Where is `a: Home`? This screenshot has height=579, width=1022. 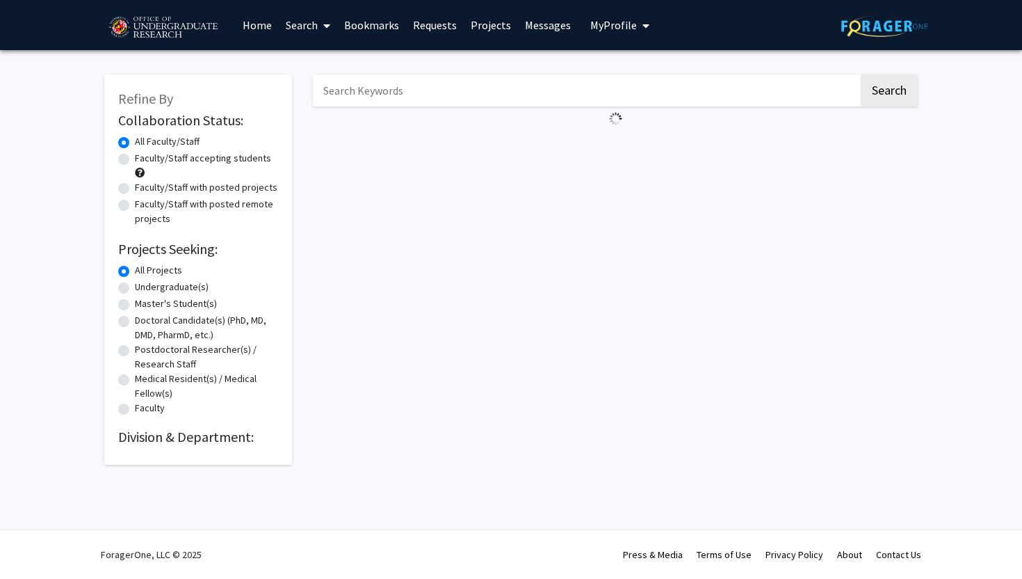 a: Home is located at coordinates (257, 25).